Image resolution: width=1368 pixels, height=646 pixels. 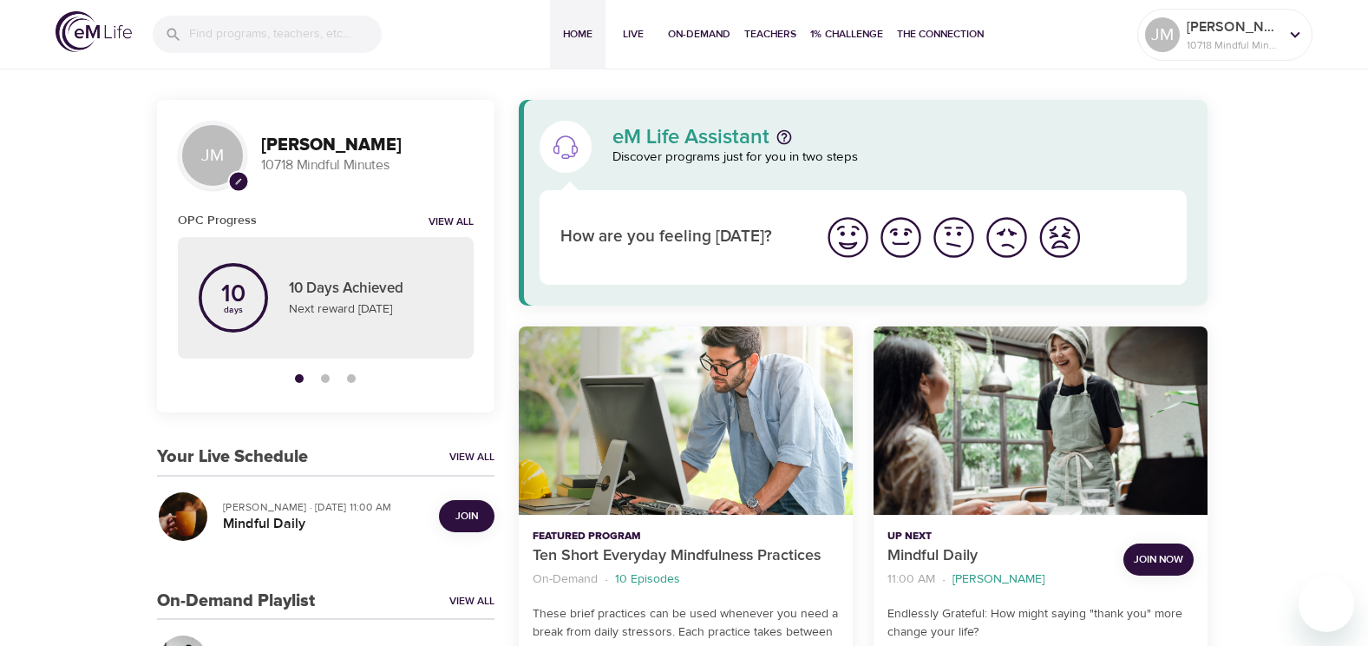 What do you see at coordinates (233, 294) in the screenshot?
I see `p: 10` at bounding box center [233, 294].